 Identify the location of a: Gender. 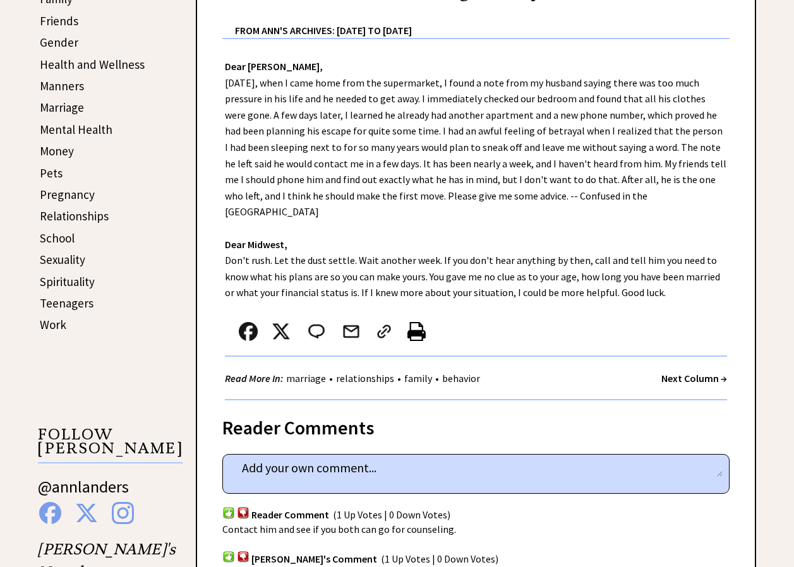
(59, 42).